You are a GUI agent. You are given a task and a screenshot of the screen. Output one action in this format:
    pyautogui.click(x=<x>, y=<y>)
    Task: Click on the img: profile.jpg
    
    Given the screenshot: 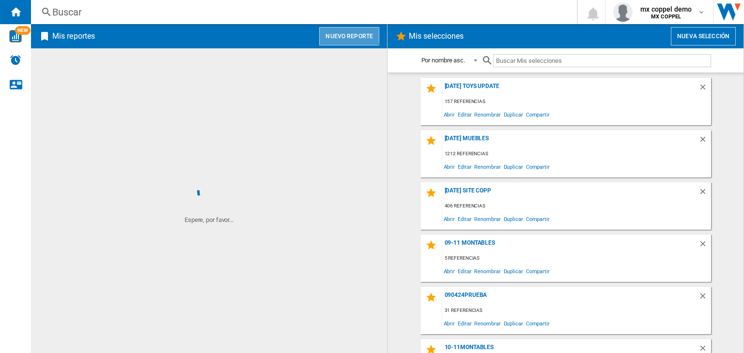 What is the action you would take?
    pyautogui.click(x=623, y=12)
    